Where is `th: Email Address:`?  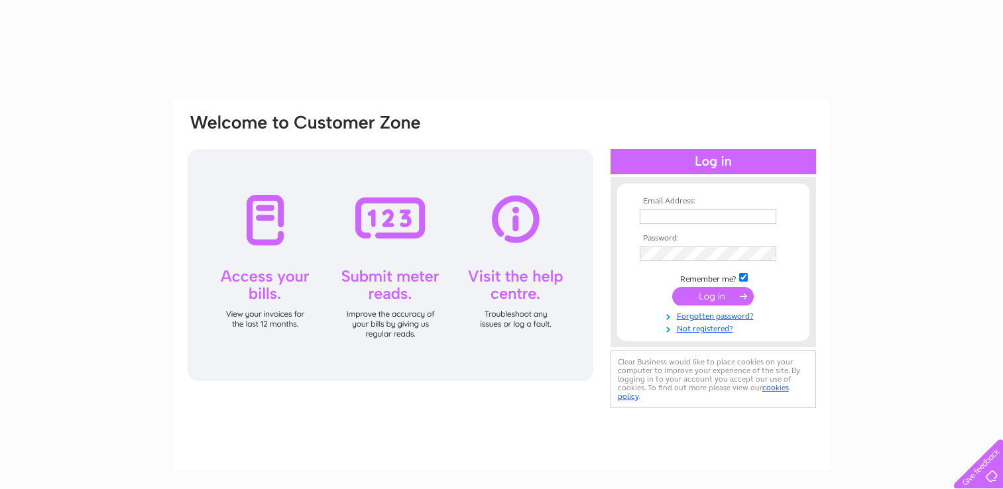
th: Email Address: is located at coordinates (713, 202).